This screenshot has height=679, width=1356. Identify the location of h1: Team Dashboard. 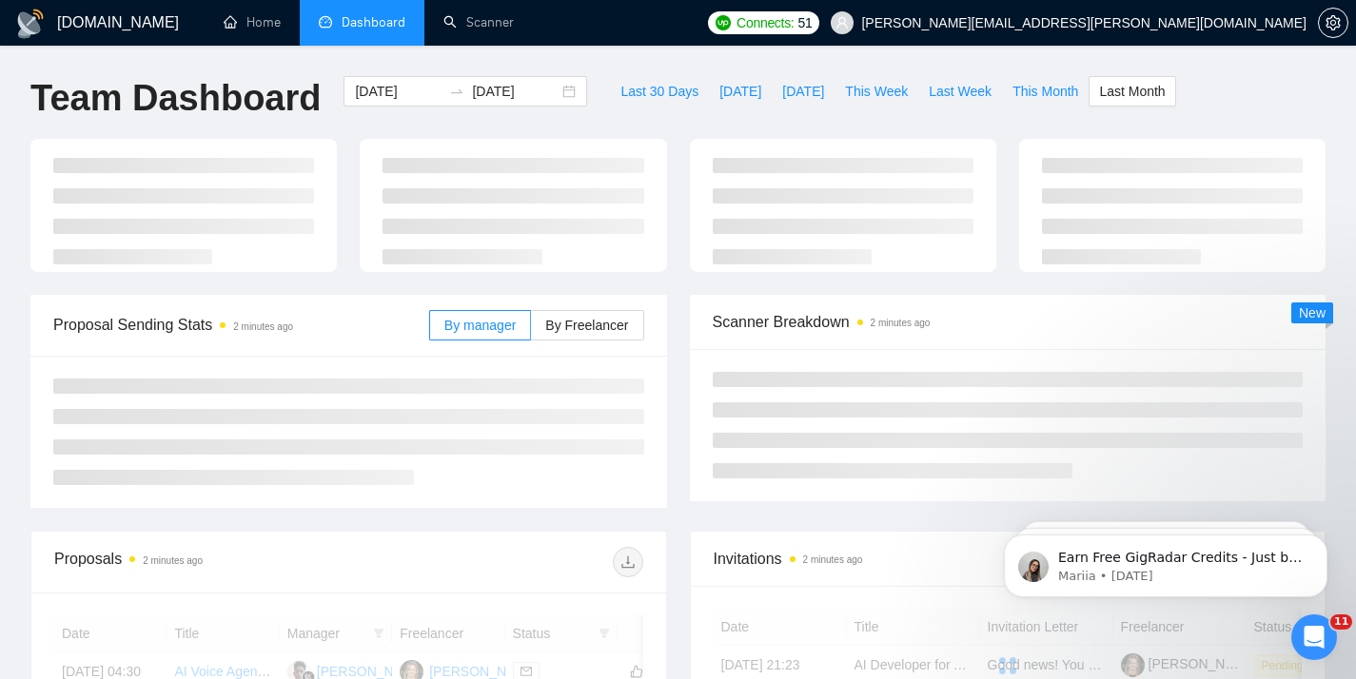
(175, 98).